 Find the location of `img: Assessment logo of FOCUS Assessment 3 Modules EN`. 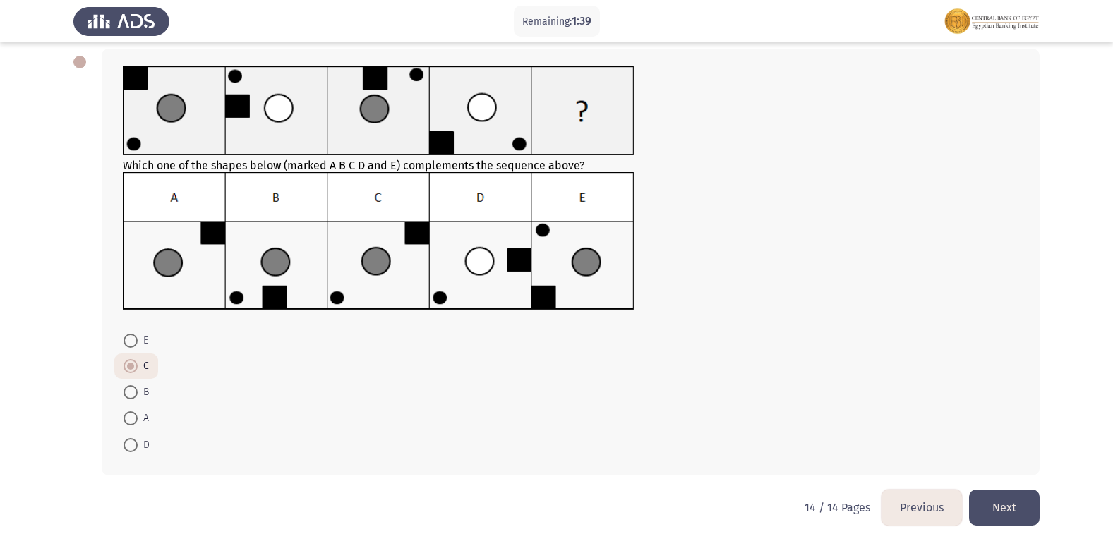

img: Assessment logo of FOCUS Assessment 3 Modules EN is located at coordinates (992, 21).